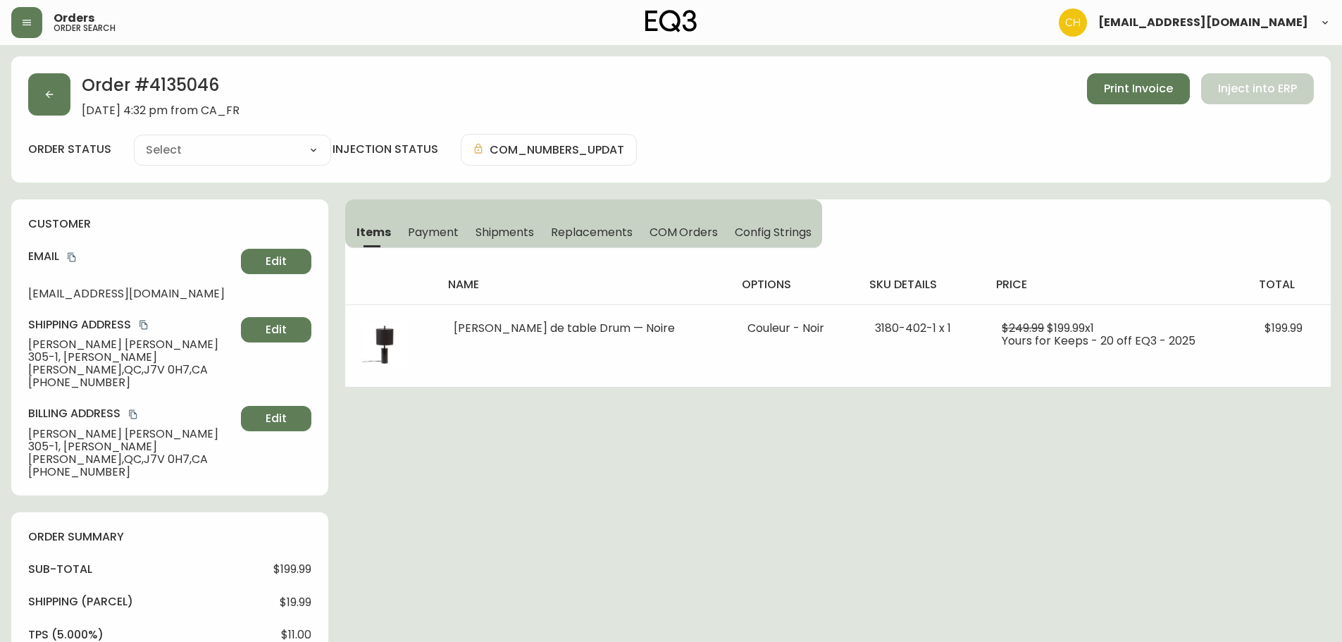 The height and width of the screenshot is (642, 1342). I want to click on h4: name, so click(584, 285).